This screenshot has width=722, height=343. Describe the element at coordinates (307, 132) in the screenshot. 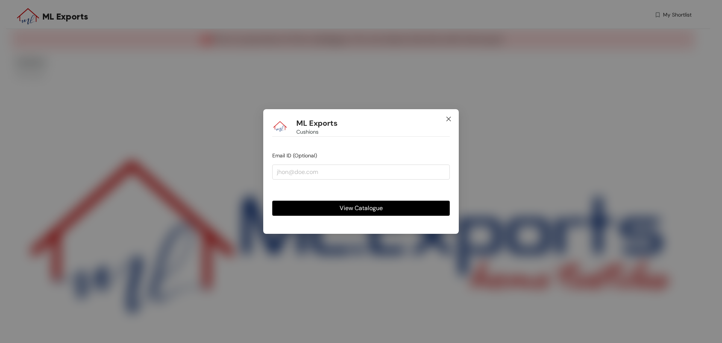

I see `span: Cushions` at that location.